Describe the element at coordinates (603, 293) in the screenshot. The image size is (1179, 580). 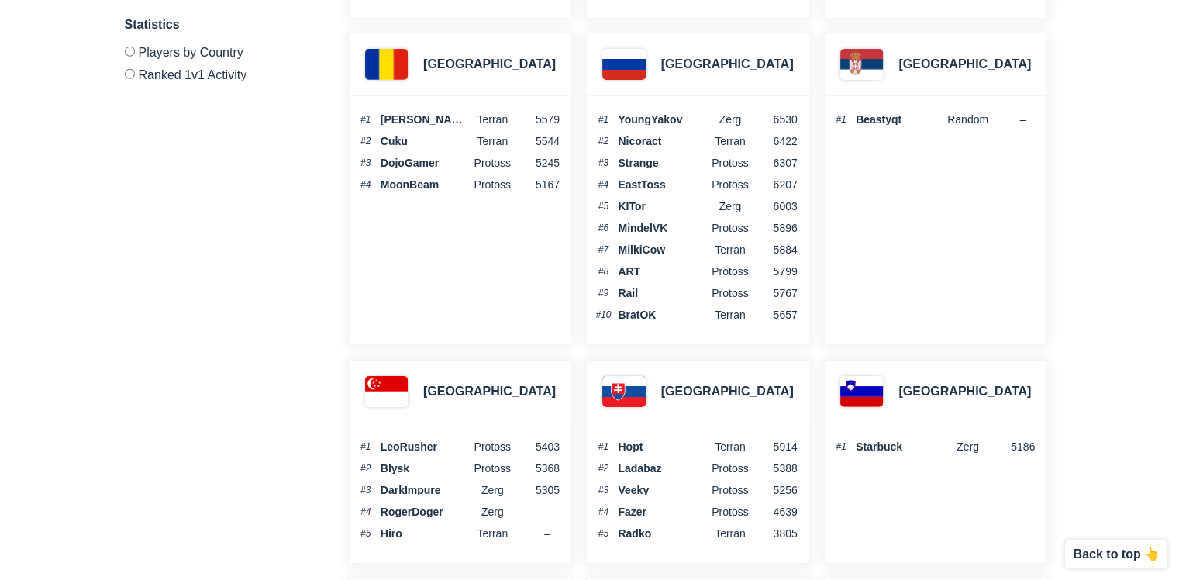
I see `span: #9` at that location.